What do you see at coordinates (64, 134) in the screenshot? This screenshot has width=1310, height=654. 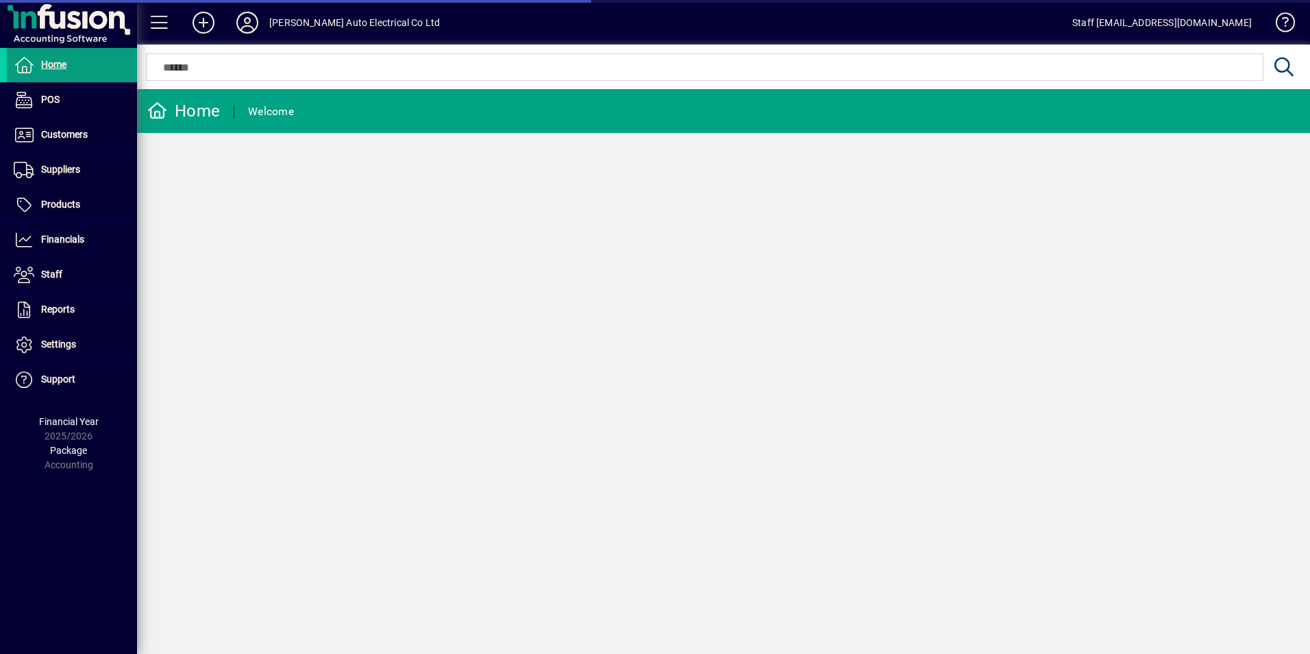 I see `span: Customers` at bounding box center [64, 134].